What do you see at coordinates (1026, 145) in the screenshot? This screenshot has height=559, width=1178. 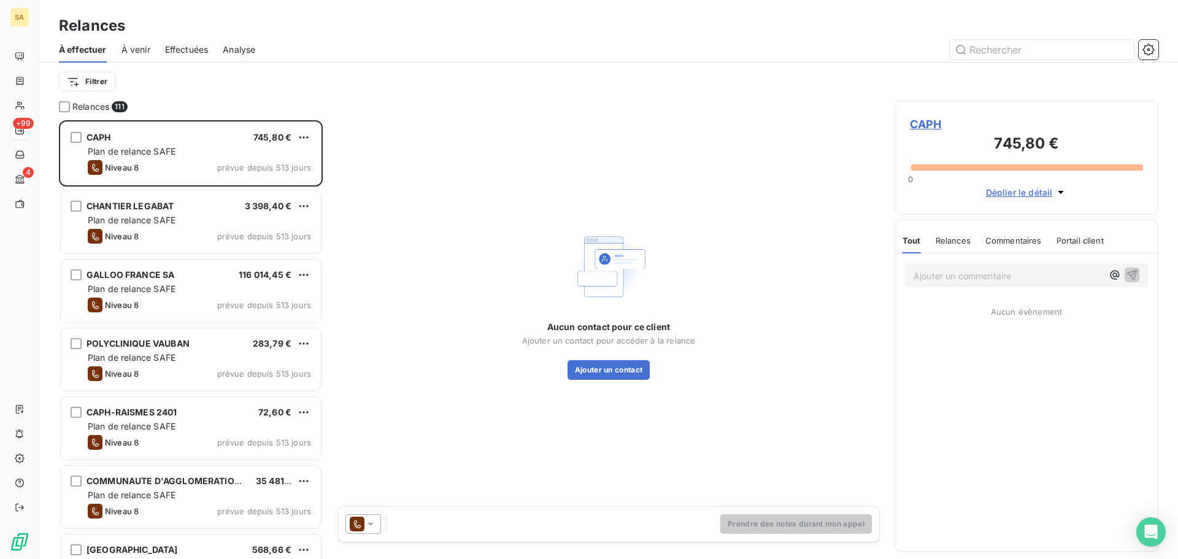 I see `h3: 745,80 €` at bounding box center [1026, 145].